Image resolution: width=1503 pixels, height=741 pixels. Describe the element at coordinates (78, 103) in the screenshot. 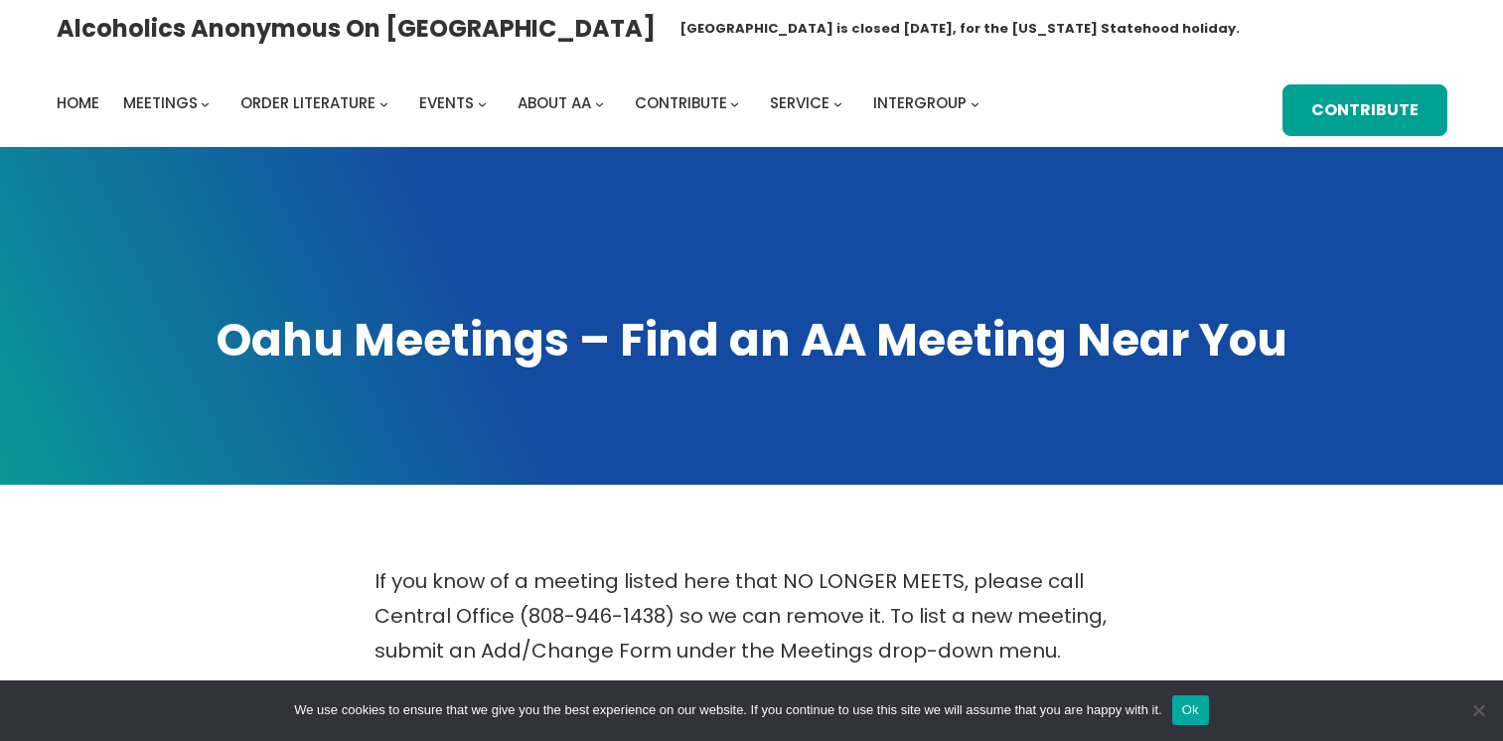

I see `a: Home` at that location.